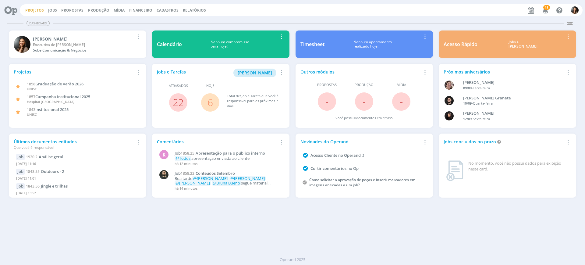 The width and height of the screenshot is (585, 265). What do you see at coordinates (52, 171) in the screenshot?
I see `span: Outdoors - 2` at bounding box center [52, 171].